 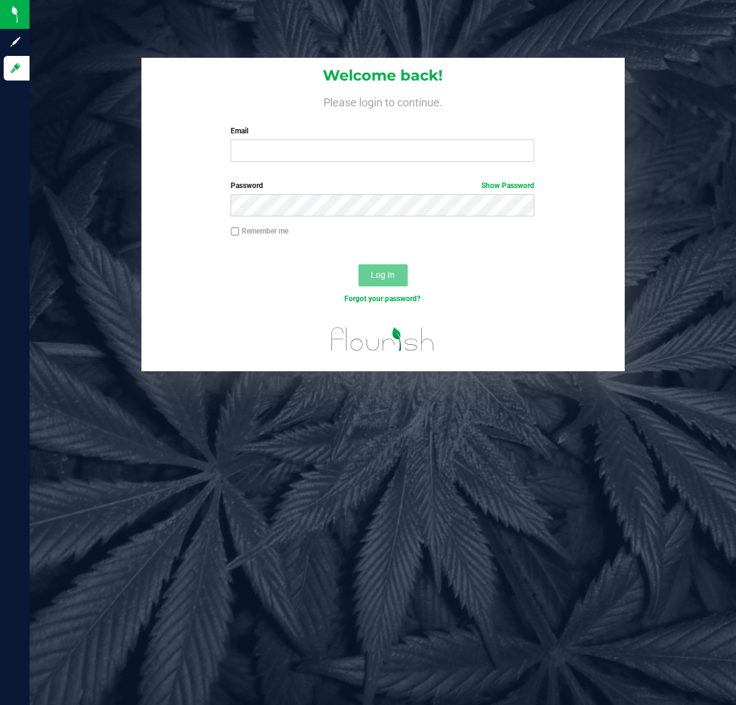 I want to click on inline-svg: Log in, so click(x=15, y=68).